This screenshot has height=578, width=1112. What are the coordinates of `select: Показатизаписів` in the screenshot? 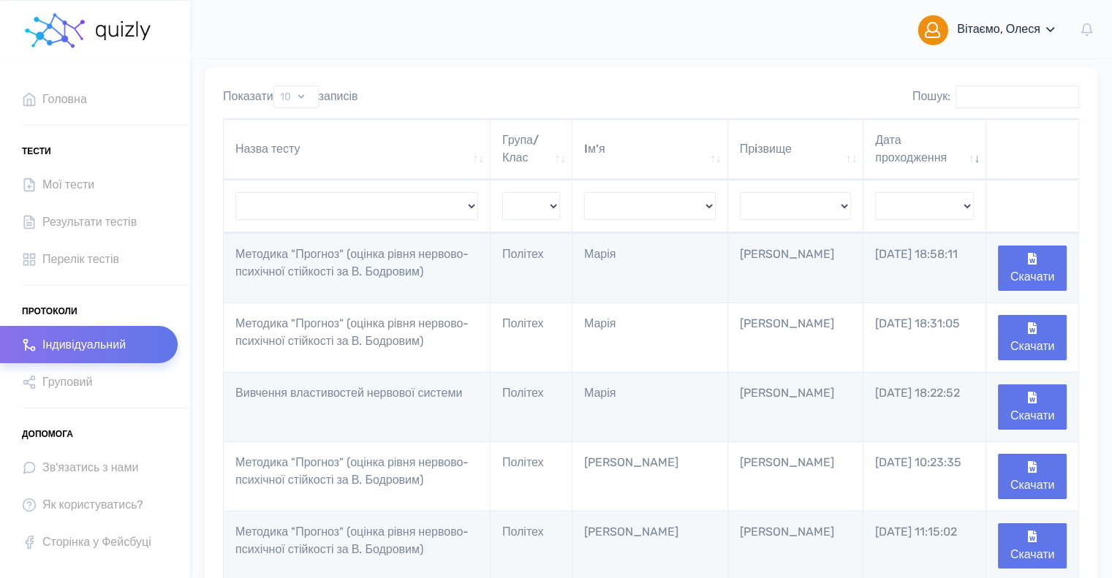 It's located at (296, 97).